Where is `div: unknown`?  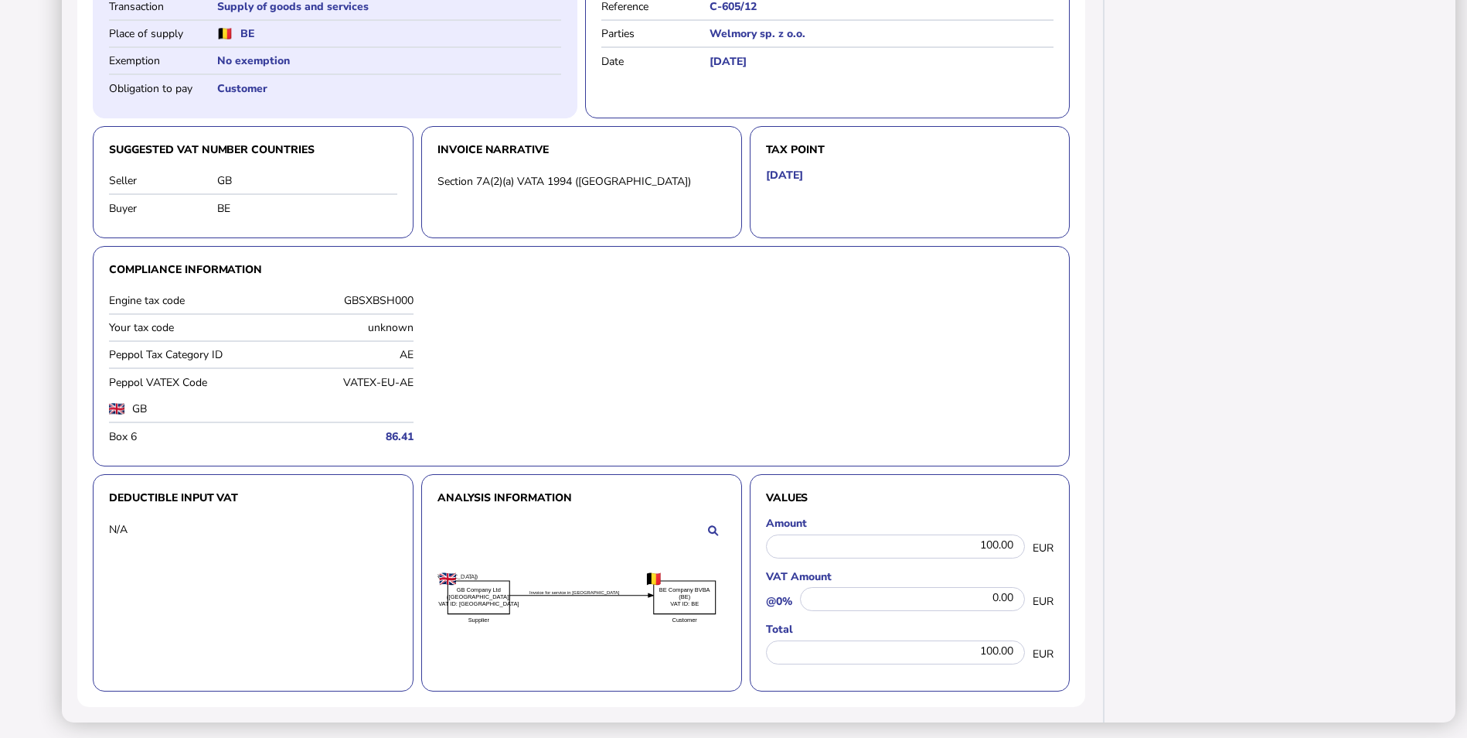 div: unknown is located at coordinates (339, 327).